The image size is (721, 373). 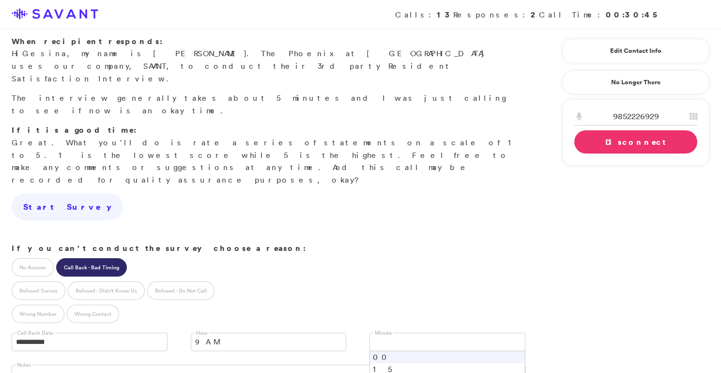 I want to click on label: Minute, so click(x=383, y=333).